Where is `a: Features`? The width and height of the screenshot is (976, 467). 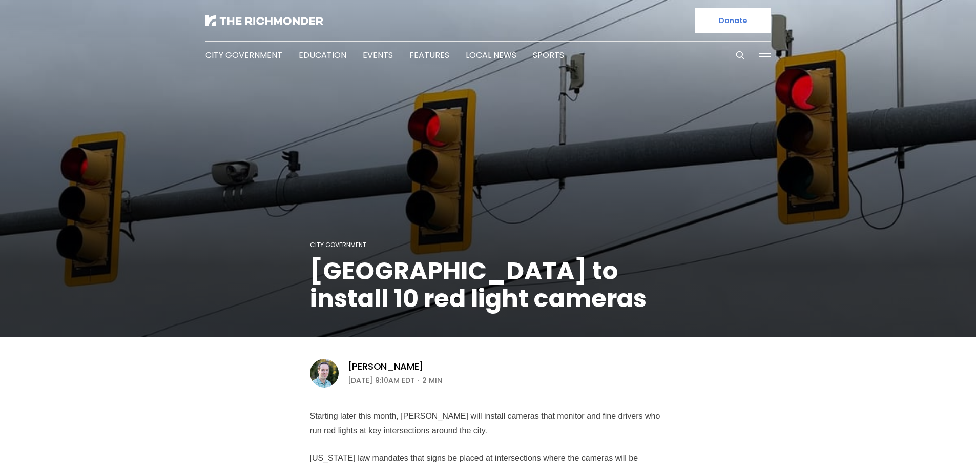 a: Features is located at coordinates (430, 55).